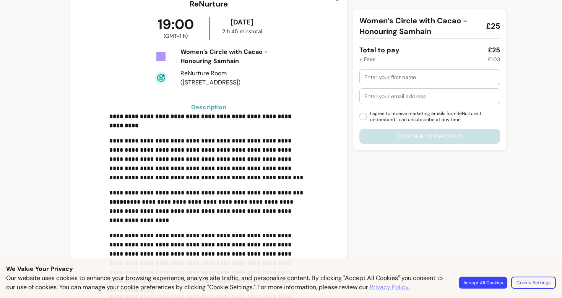  Describe the element at coordinates (209, 108) in the screenshot. I see `h3: Description` at that location.